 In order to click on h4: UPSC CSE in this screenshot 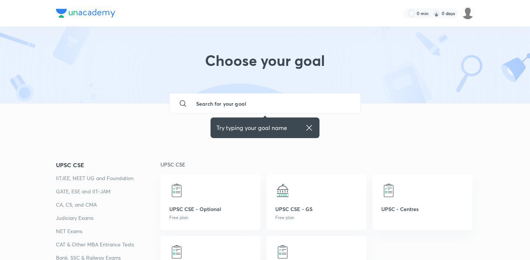, I will do `click(108, 165)`.